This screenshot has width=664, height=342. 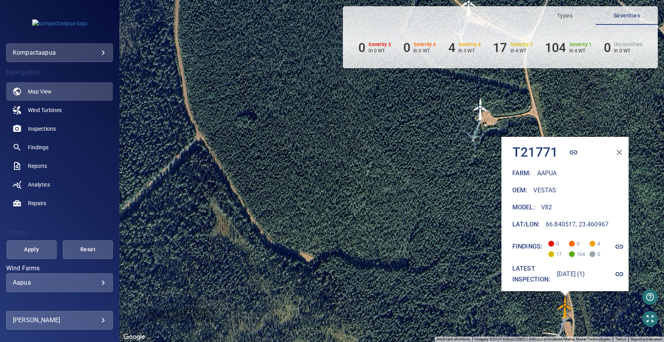 What do you see at coordinates (620, 339) in the screenshot?
I see `a: Terms (opens in new tab)` at bounding box center [620, 339].